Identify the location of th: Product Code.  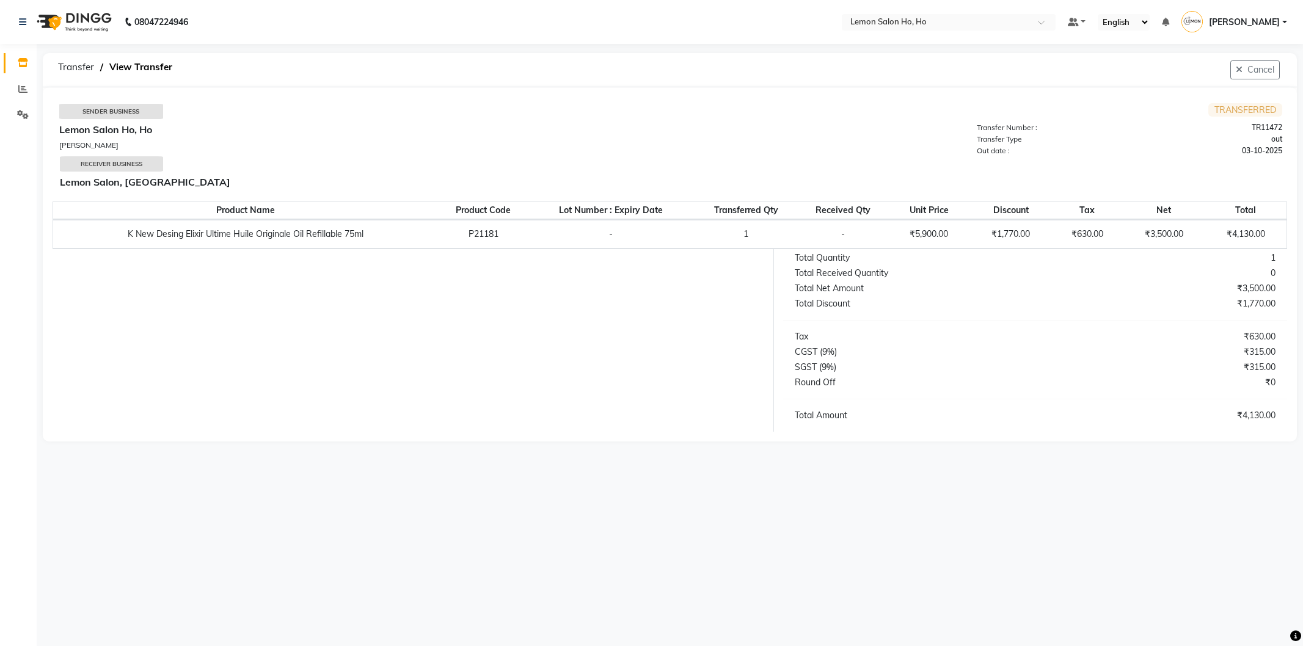
(483, 211).